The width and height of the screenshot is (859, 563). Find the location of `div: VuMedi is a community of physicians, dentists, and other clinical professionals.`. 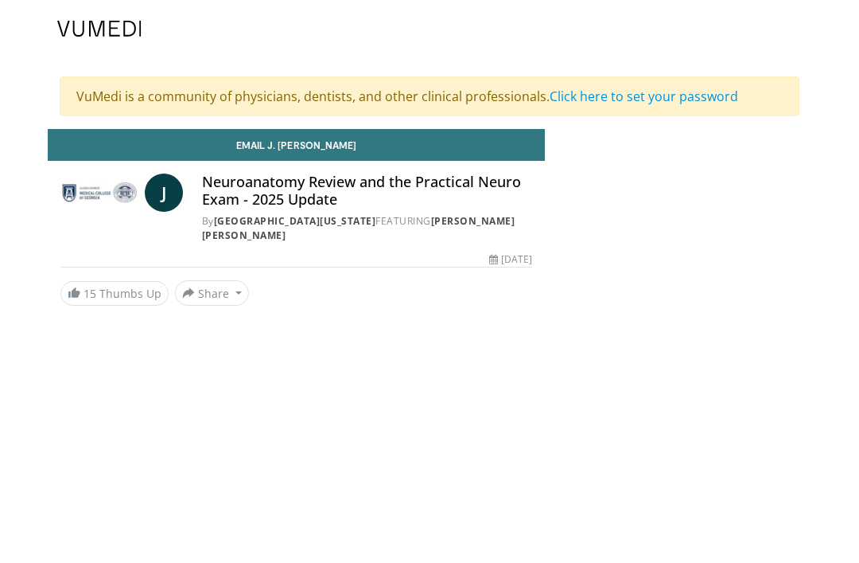

div: VuMedi is a community of physicians, dentists, and other clinical professionals. is located at coordinates (430, 96).